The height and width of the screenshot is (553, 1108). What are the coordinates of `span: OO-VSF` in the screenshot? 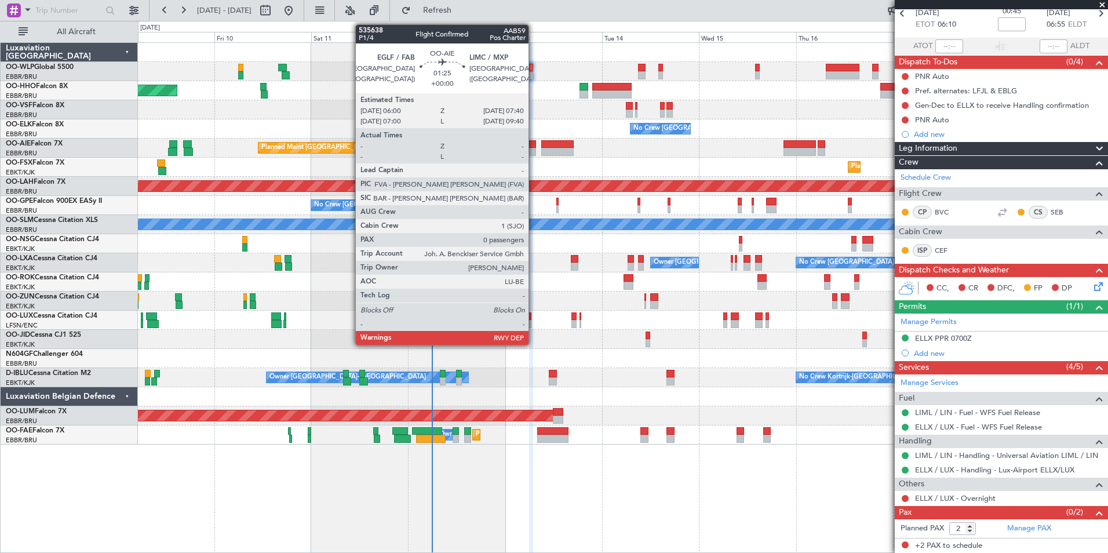 It's located at (19, 106).